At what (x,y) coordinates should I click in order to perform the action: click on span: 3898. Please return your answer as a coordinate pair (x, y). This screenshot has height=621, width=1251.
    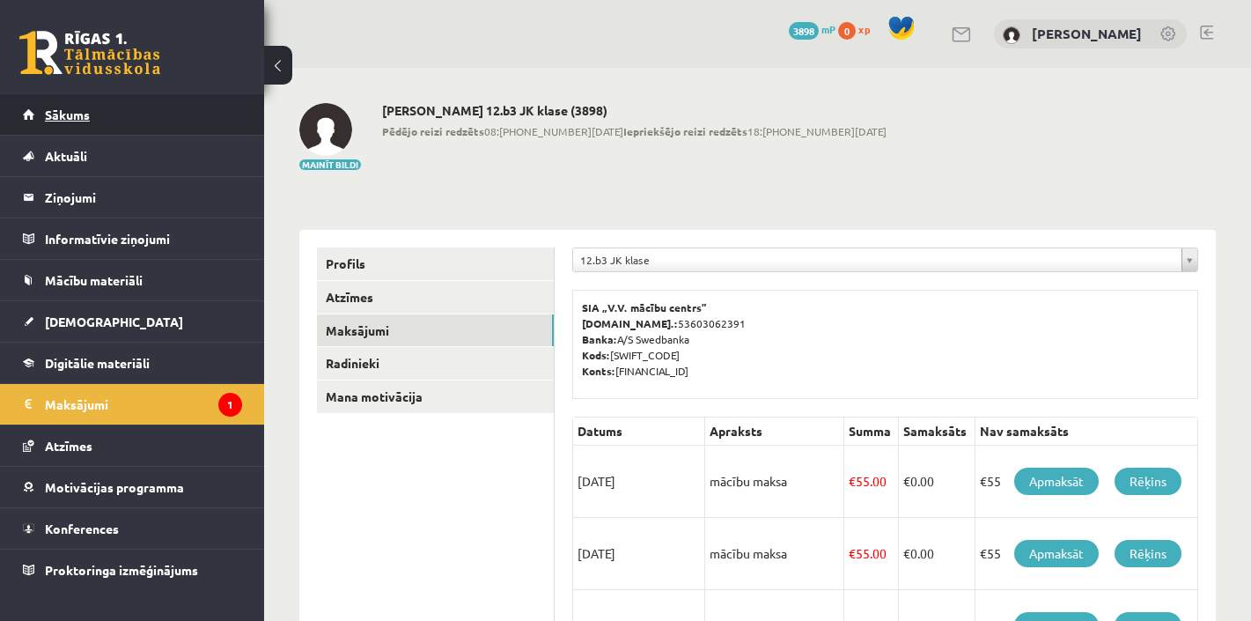
    Looking at the image, I should click on (804, 31).